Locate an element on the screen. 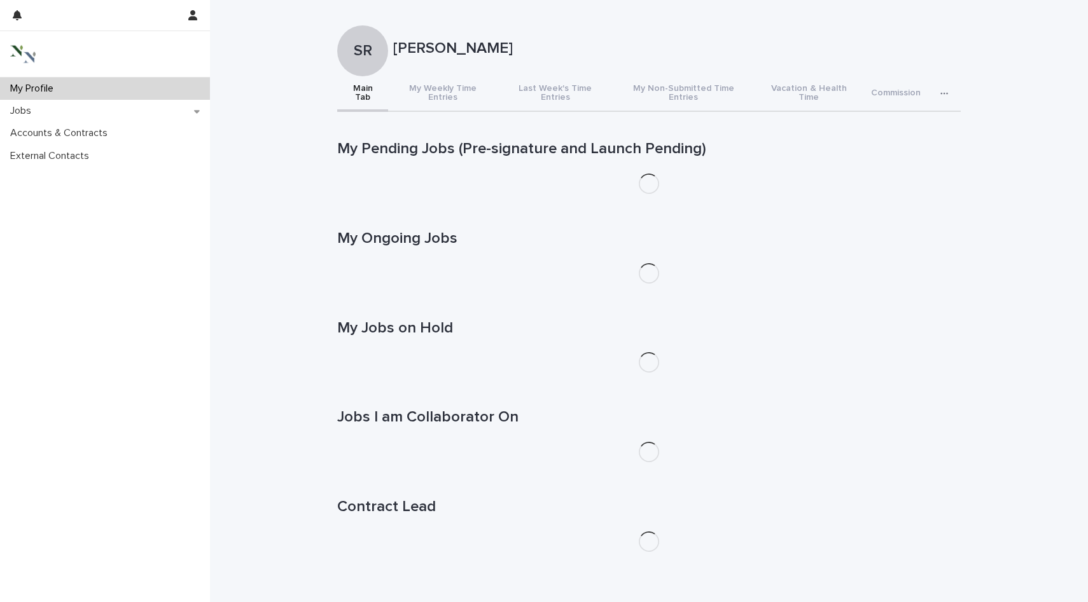 This screenshot has width=1088, height=602. p: External Contacts is located at coordinates (52, 156).